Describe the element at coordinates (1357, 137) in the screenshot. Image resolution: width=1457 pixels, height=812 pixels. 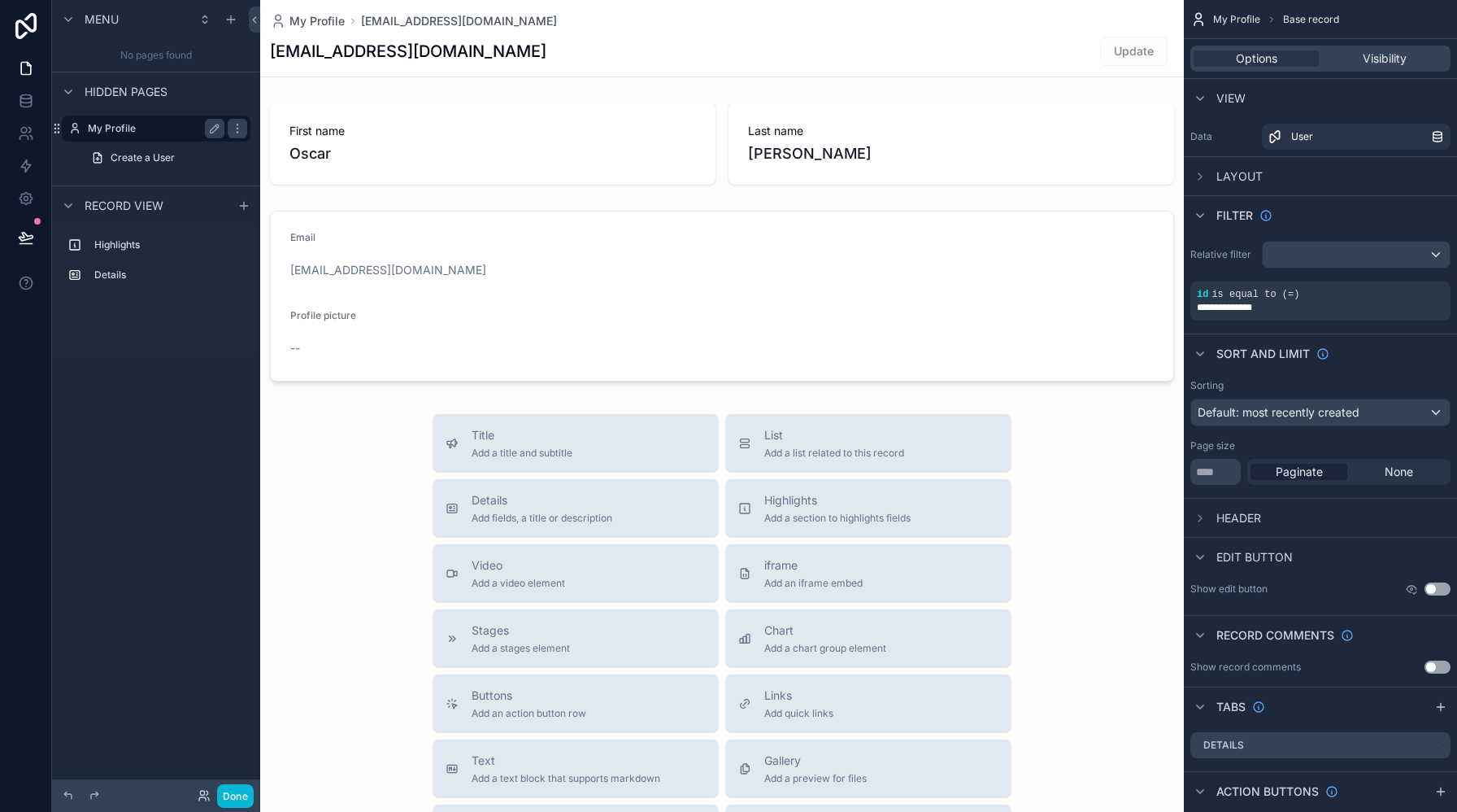
I see `a: User` at that location.